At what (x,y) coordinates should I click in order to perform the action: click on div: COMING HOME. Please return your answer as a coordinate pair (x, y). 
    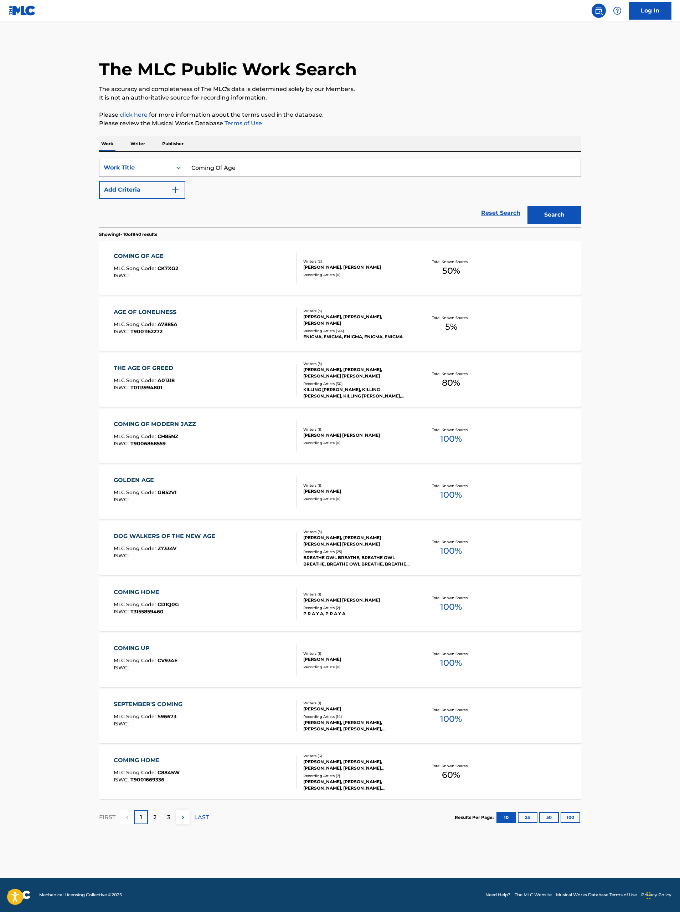
    Looking at the image, I should click on (147, 760).